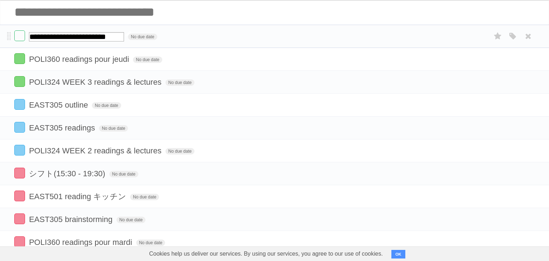 This screenshot has height=261, width=549. I want to click on span: EAST501 reading キッチン, so click(78, 196).